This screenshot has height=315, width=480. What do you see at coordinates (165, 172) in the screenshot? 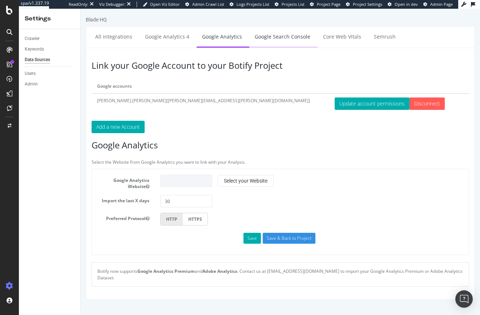
I see `button: Select your Website` at bounding box center [165, 172].